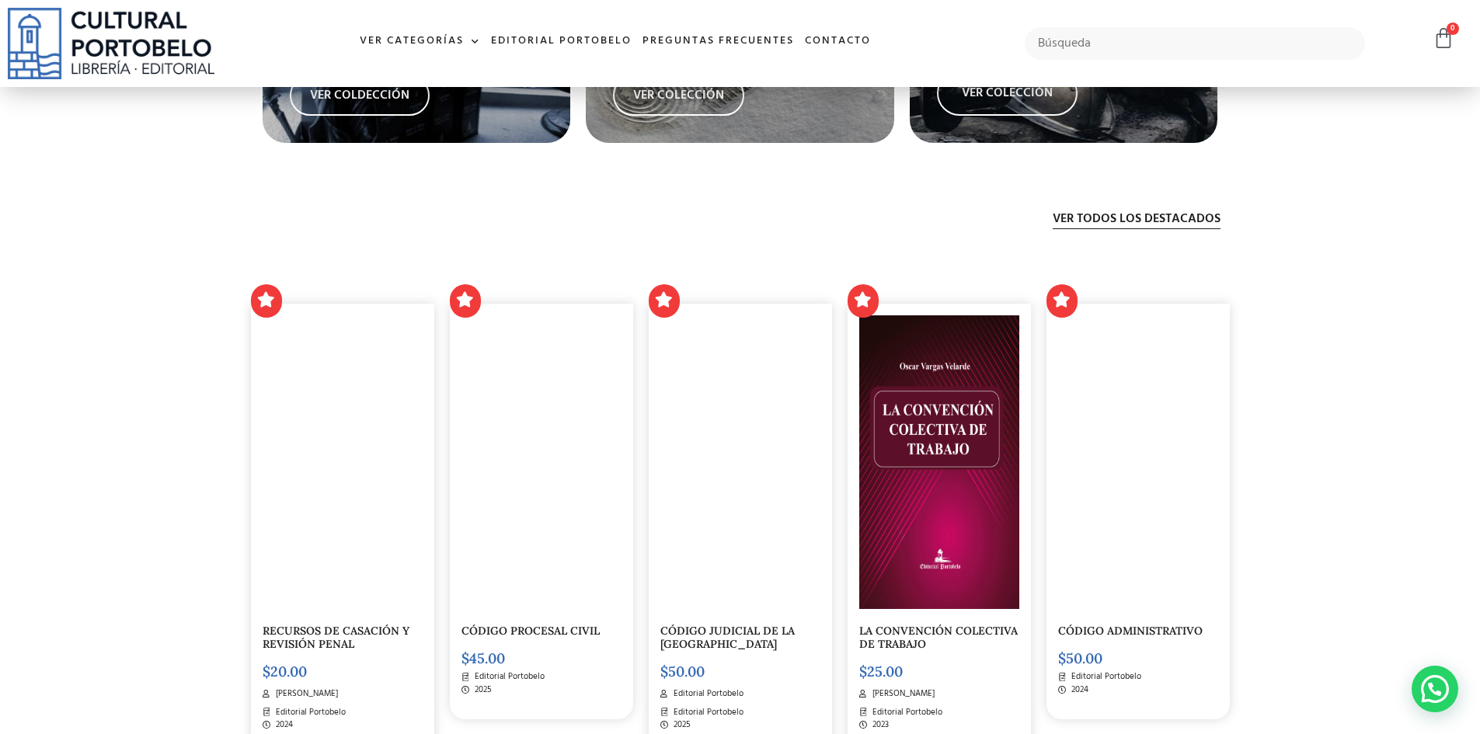 This screenshot has width=1480, height=734. What do you see at coordinates (837, 41) in the screenshot?
I see `a: Contacto` at bounding box center [837, 41].